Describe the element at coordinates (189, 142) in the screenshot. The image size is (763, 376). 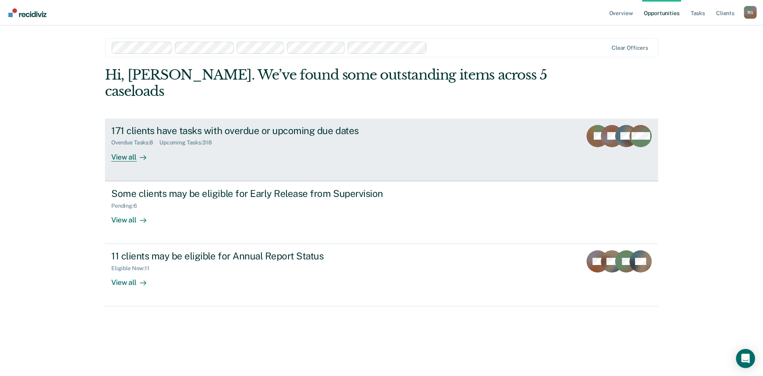
I see `div: Upcoming Tasks : 318` at that location.